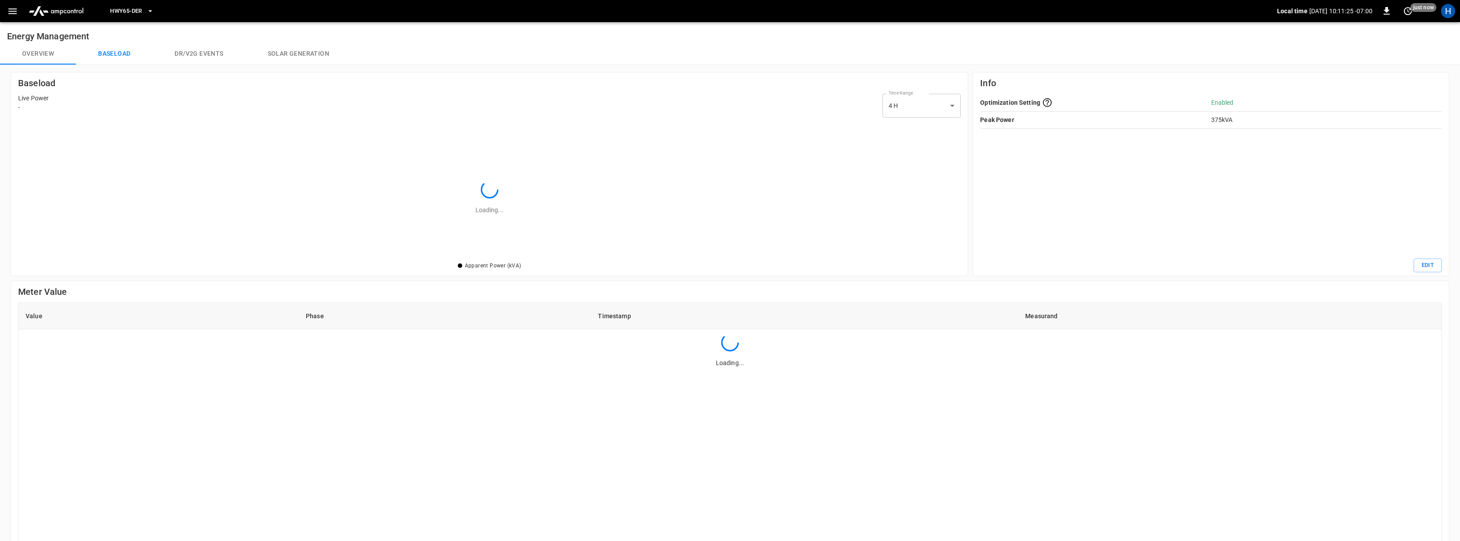 The height and width of the screenshot is (541, 1460). What do you see at coordinates (493, 266) in the screenshot?
I see `span: Apparent Power (kVA)` at bounding box center [493, 266].